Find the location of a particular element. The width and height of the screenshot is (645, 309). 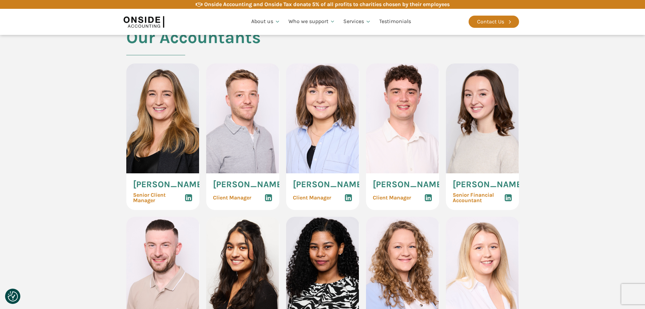

span: Senior Financial Accountant is located at coordinates (479, 197).